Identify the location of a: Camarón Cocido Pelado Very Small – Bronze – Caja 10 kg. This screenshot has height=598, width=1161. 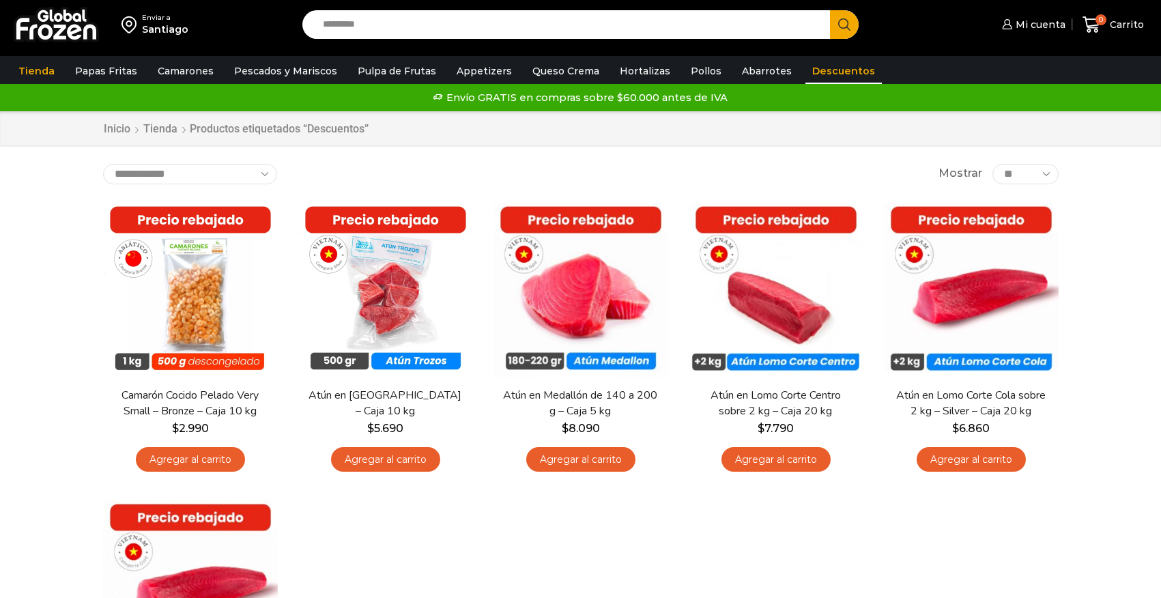
(190, 403).